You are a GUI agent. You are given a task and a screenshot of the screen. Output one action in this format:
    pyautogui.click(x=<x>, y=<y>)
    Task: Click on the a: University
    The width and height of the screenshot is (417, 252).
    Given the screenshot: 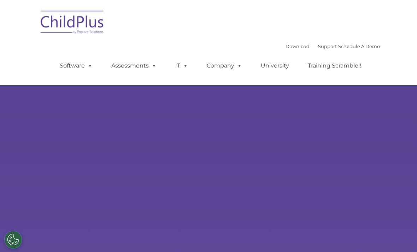 What is the action you would take?
    pyautogui.click(x=275, y=66)
    